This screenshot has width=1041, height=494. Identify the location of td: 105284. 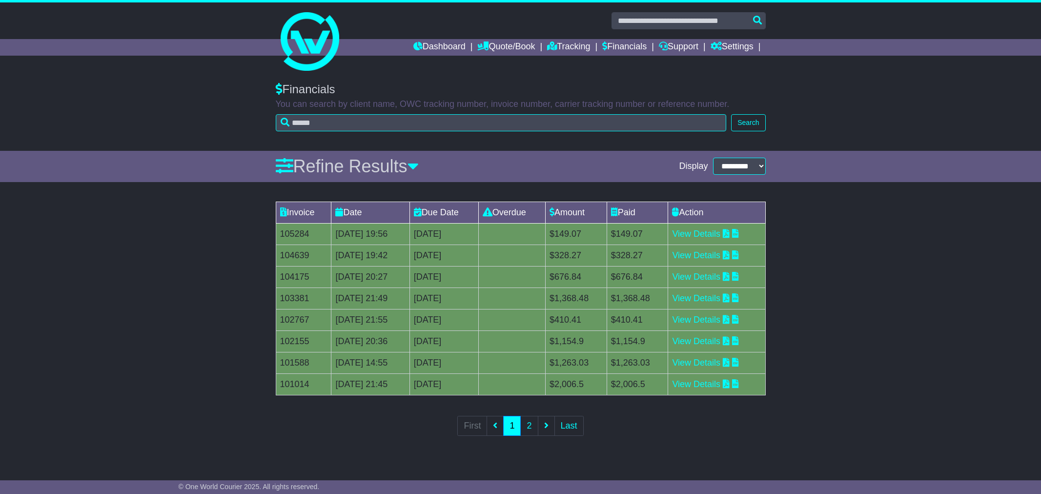
(303, 234).